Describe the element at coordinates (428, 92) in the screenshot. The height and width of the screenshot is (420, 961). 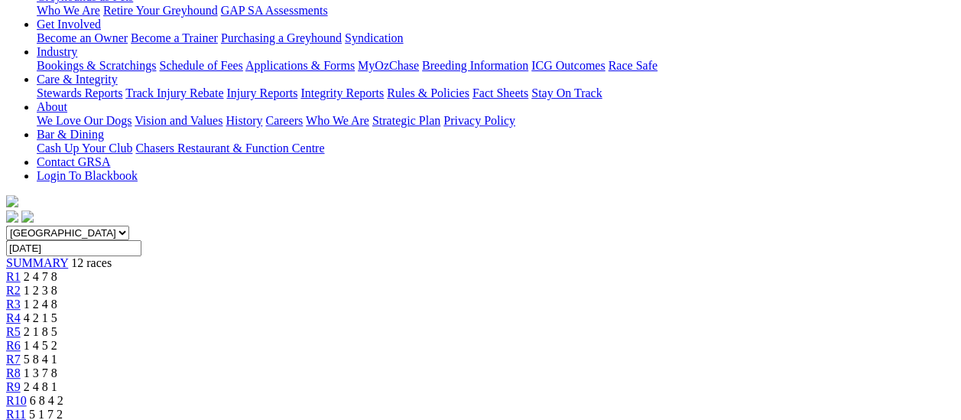
I see `a: Rules & Policies` at that location.